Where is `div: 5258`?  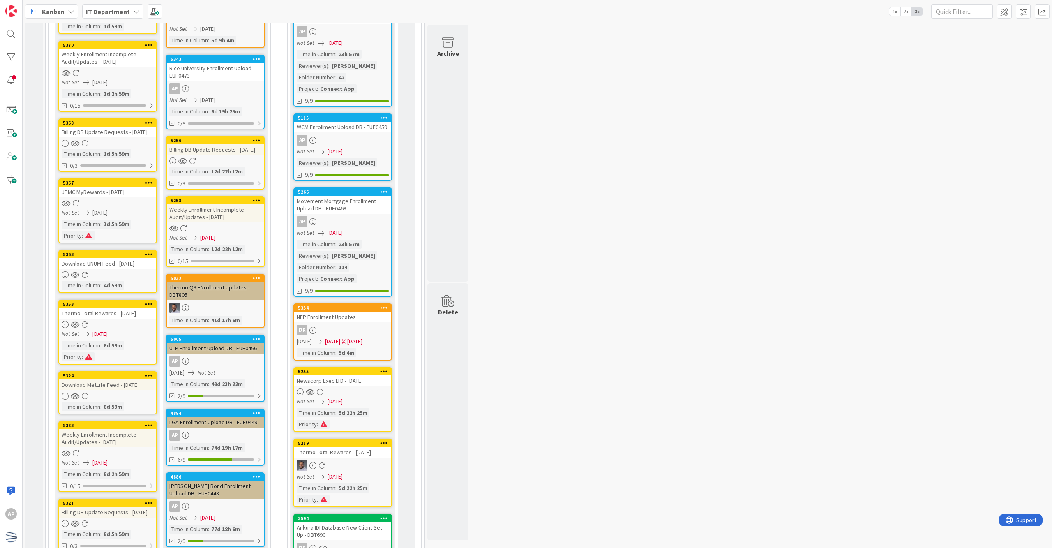 div: 5258 is located at coordinates (217, 201).